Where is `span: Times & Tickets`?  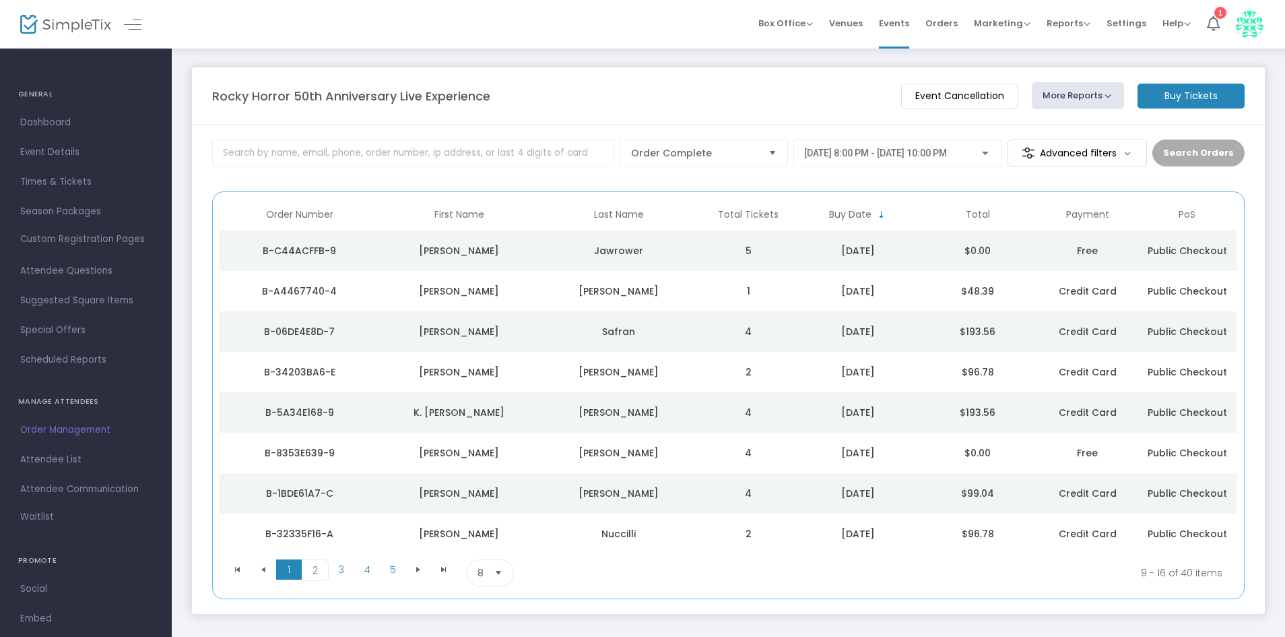
span: Times & Tickets is located at coordinates (86, 182).